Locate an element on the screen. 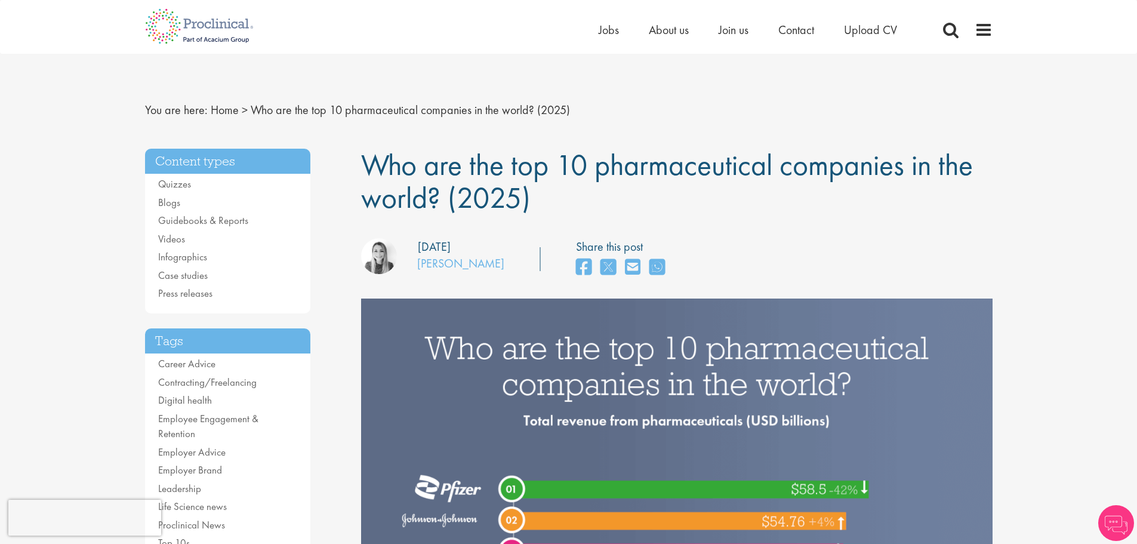 The width and height of the screenshot is (1137, 544). a: Leadership is located at coordinates (180, 488).